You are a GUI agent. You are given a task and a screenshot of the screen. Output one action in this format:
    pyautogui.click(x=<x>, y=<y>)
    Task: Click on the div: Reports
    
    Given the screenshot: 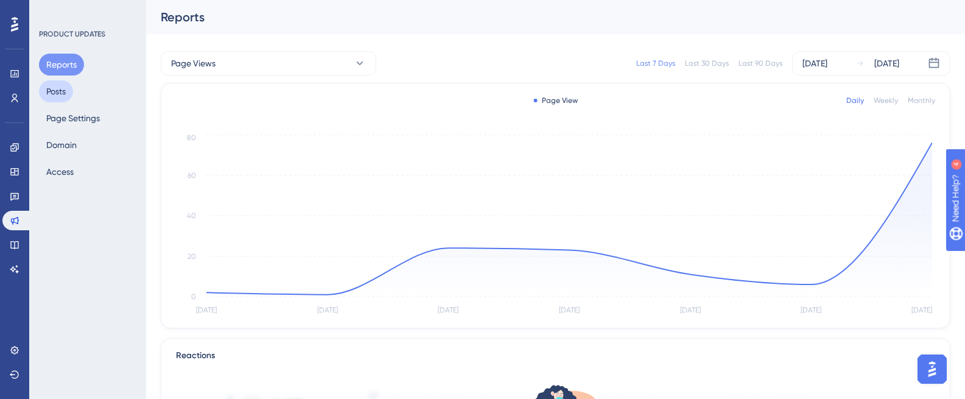 What is the action you would take?
    pyautogui.click(x=540, y=17)
    